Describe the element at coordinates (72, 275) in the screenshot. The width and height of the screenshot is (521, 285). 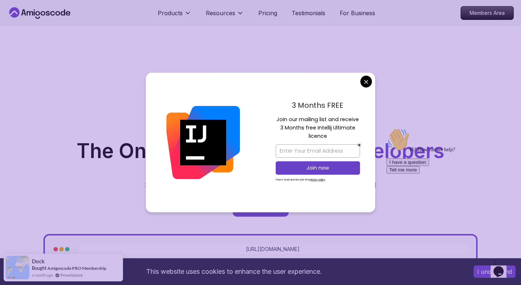
I see `a: ProveSource` at that location.